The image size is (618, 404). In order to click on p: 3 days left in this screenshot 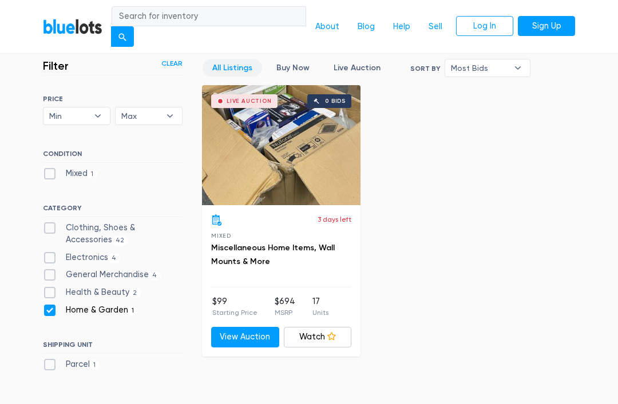, I will do `click(334, 220)`.